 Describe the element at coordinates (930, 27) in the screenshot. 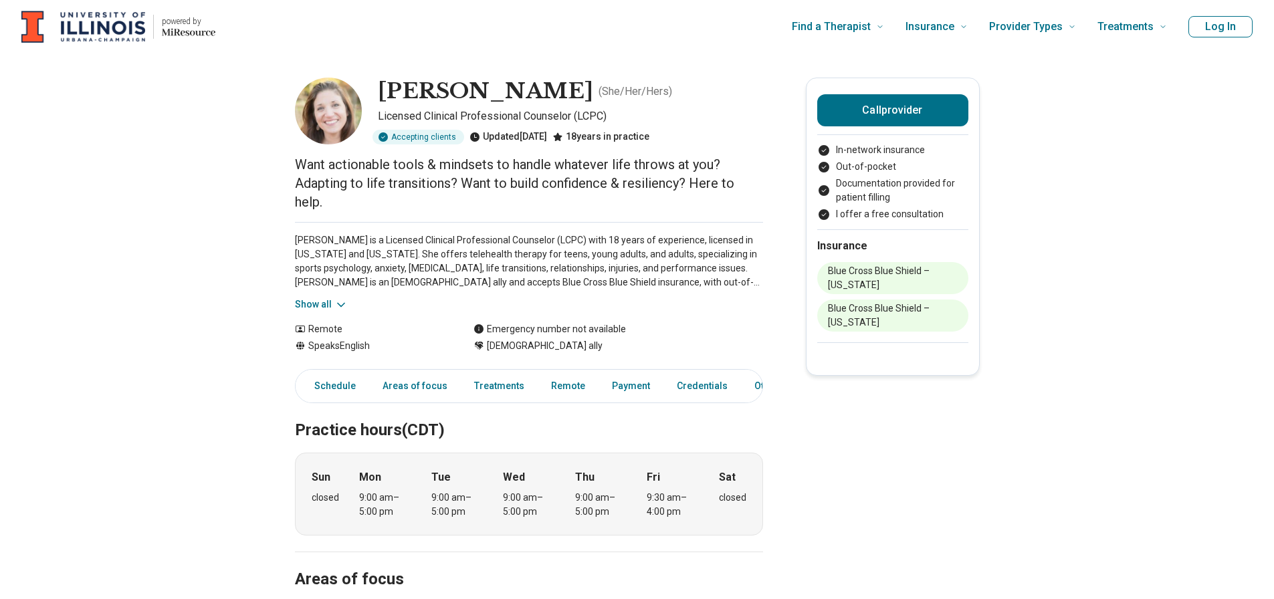

I see `span: Insurance` at that location.